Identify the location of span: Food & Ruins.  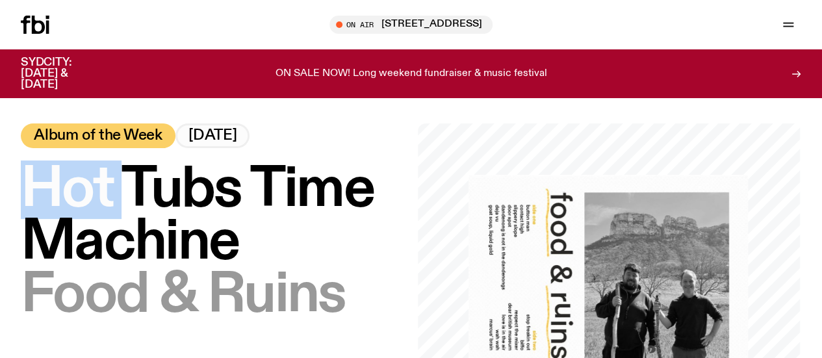
(183, 295).